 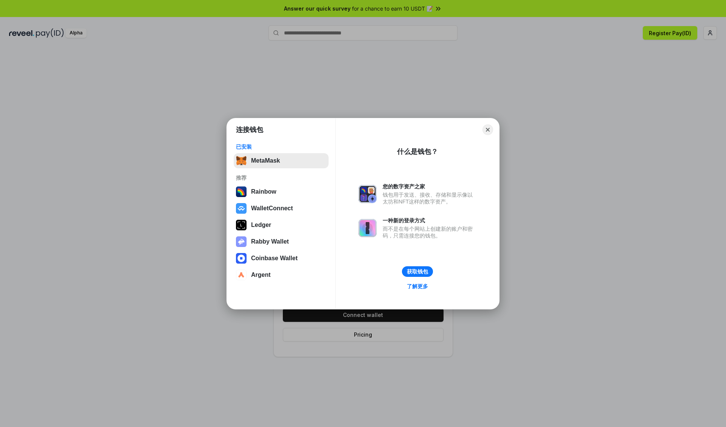 I want to click on img: svg+xml,%3Csvg%20fill%3D%22none%22%20height%3D%2233%22%20viewBox%3D%220%200%2035%2033%22%20width%..., so click(x=241, y=161).